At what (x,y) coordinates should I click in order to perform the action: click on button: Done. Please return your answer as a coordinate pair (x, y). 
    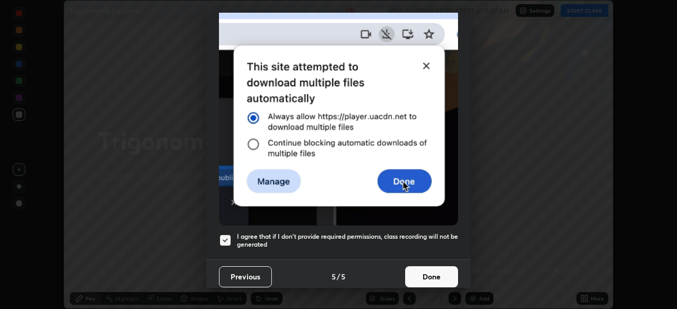
    Looking at the image, I should click on (431, 277).